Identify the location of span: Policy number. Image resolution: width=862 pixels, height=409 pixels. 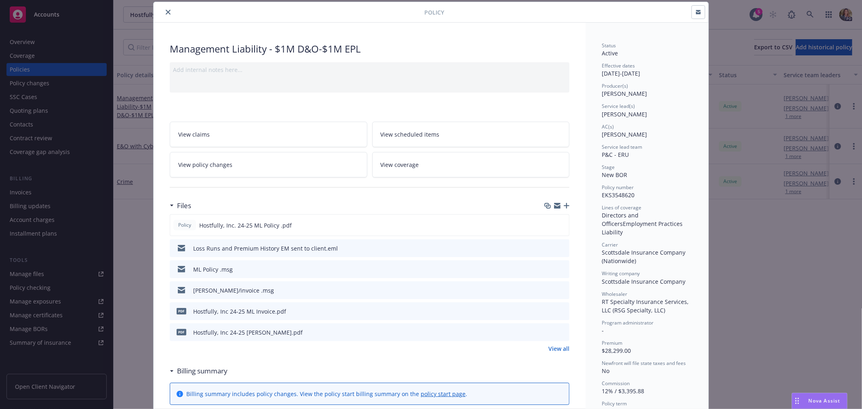
(617, 187).